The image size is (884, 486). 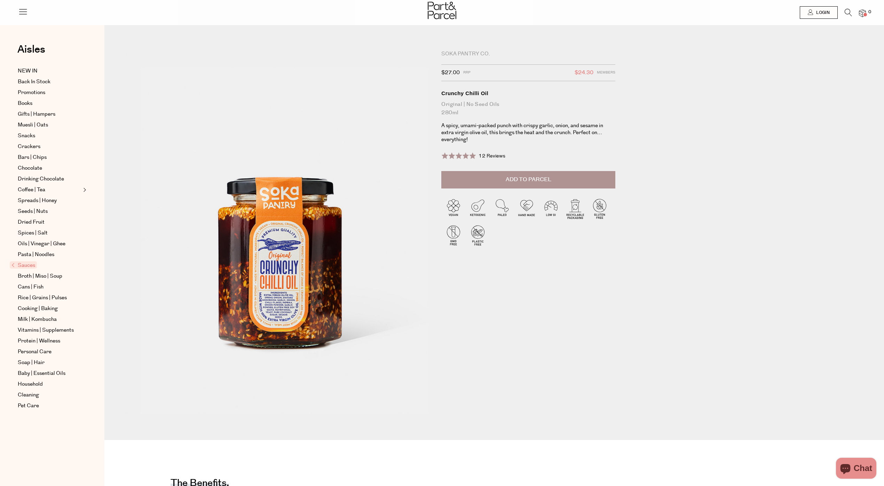 What do you see at coordinates (49, 71) in the screenshot?
I see `a: NEW IN` at bounding box center [49, 71].